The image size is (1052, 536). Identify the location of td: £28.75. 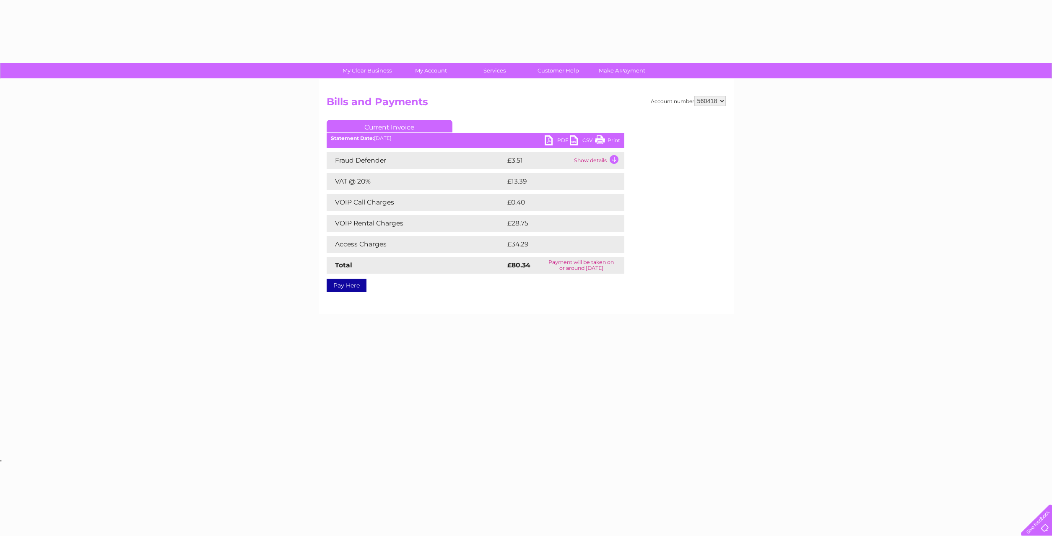
(556, 223).